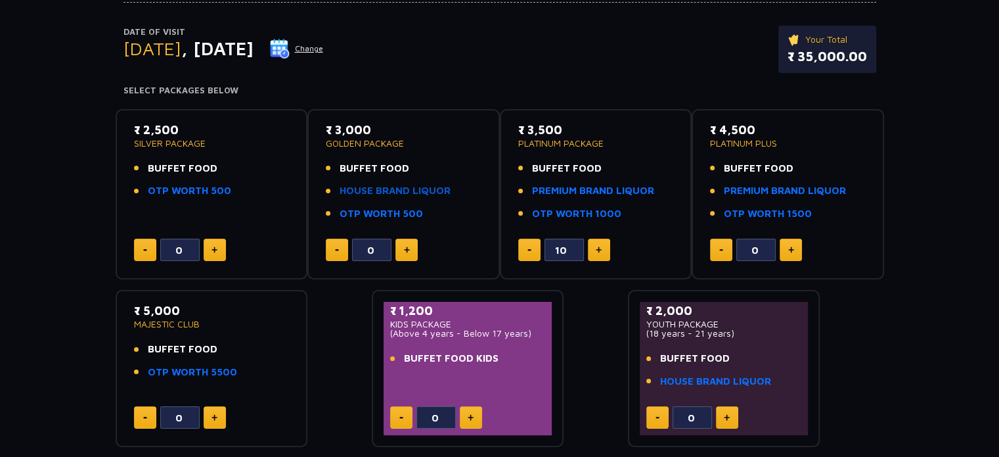 The width and height of the screenshot is (999, 457). Describe the element at coordinates (468, 324) in the screenshot. I see `p: KIDS PACKAGE` at that location.